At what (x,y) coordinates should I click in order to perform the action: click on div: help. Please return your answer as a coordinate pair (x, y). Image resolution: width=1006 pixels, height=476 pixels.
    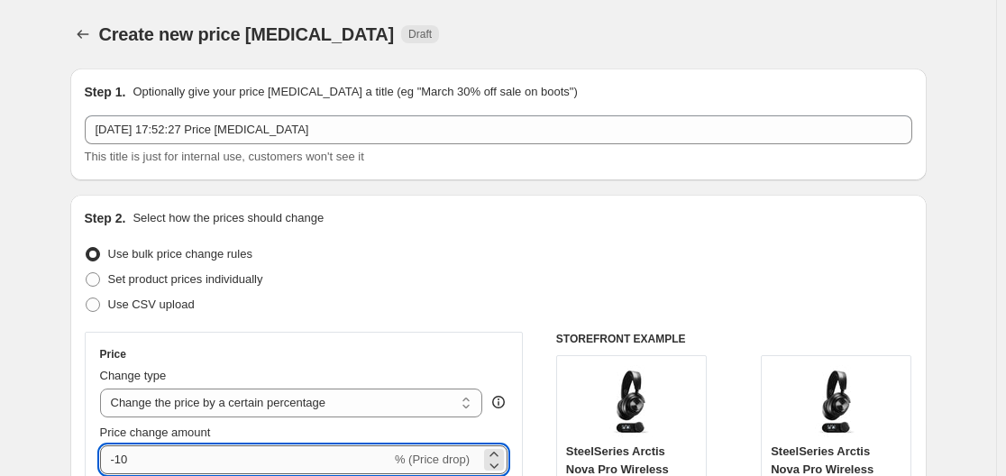
    Looking at the image, I should click on (498, 402).